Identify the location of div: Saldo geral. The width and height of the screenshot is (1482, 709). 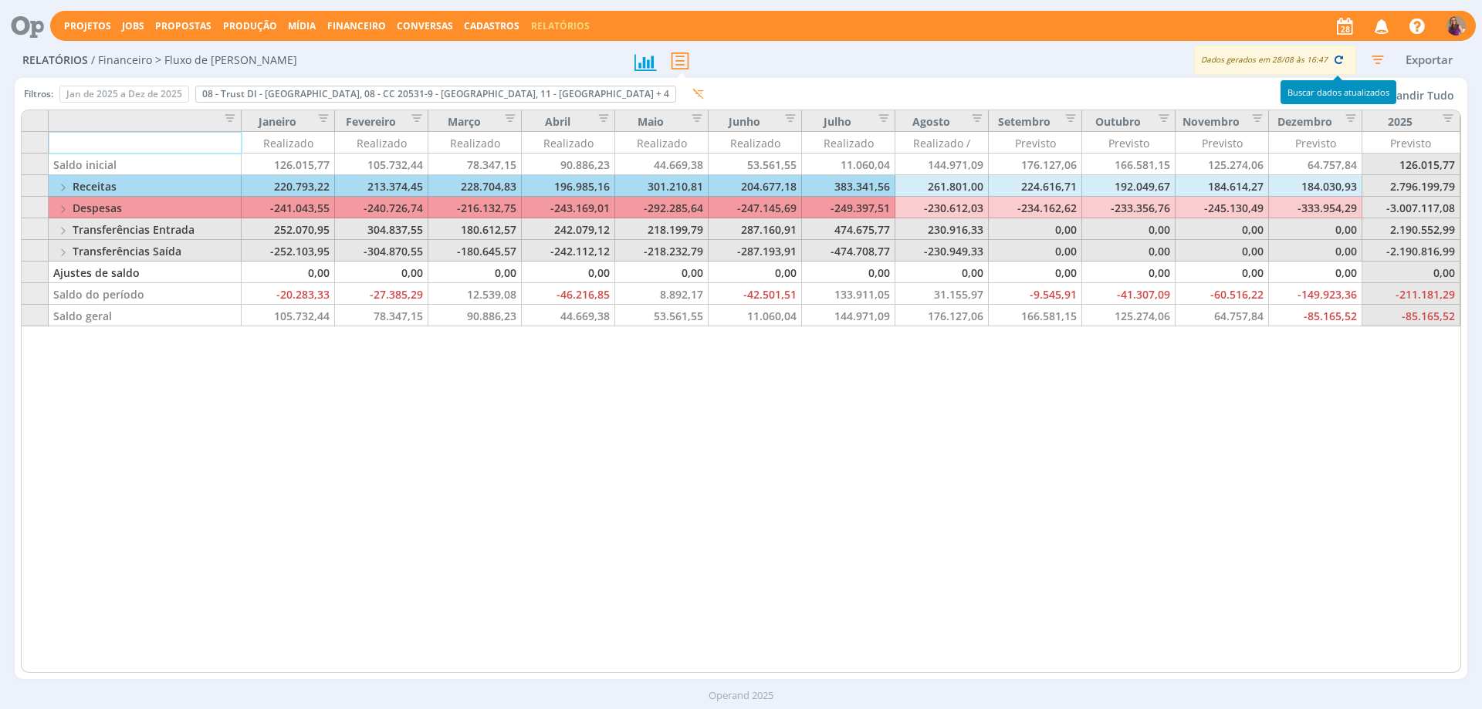
(145, 316).